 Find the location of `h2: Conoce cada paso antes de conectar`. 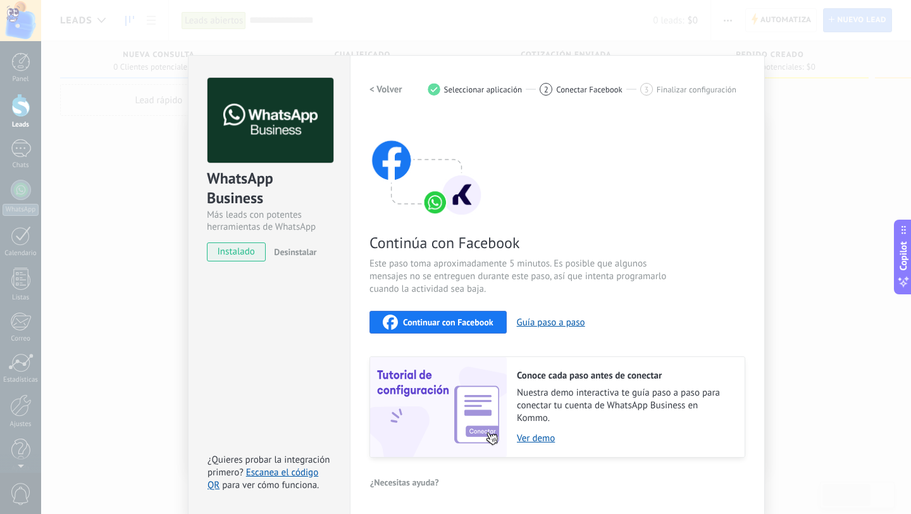

h2: Conoce cada paso antes de conectar is located at coordinates (625, 375).